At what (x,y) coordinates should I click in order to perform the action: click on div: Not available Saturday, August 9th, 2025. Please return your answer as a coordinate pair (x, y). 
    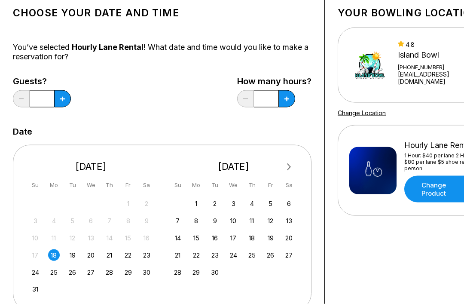
    Looking at the image, I should click on (147, 220).